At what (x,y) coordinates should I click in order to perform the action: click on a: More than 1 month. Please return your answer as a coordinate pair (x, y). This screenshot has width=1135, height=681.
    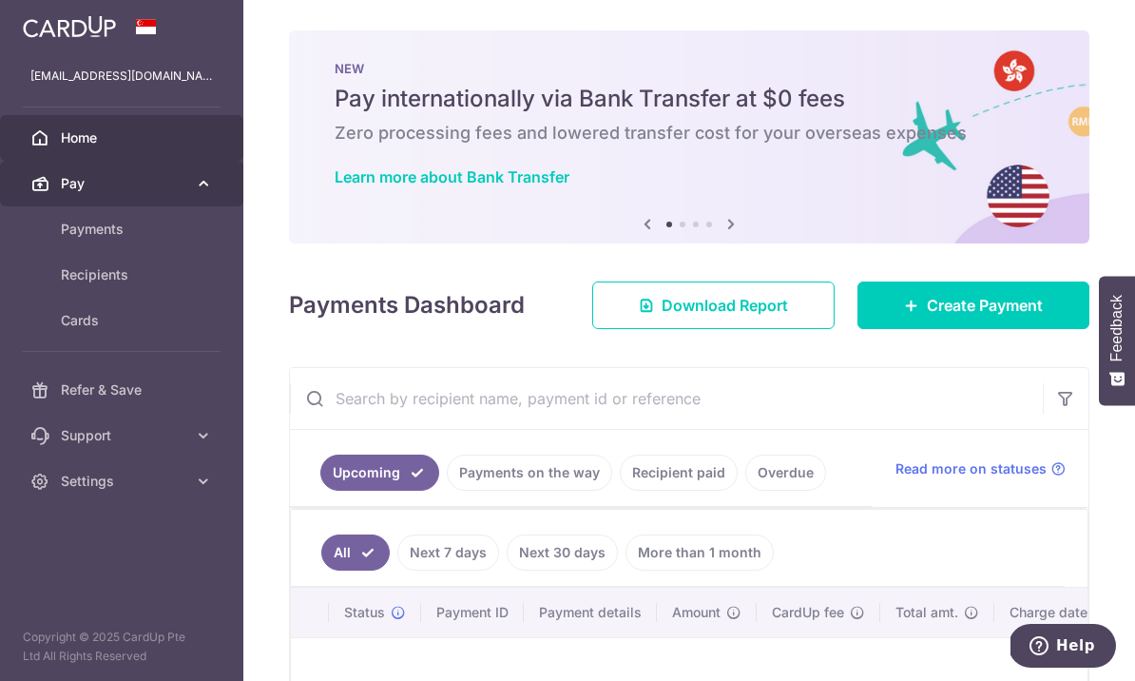
    Looking at the image, I should click on (700, 552).